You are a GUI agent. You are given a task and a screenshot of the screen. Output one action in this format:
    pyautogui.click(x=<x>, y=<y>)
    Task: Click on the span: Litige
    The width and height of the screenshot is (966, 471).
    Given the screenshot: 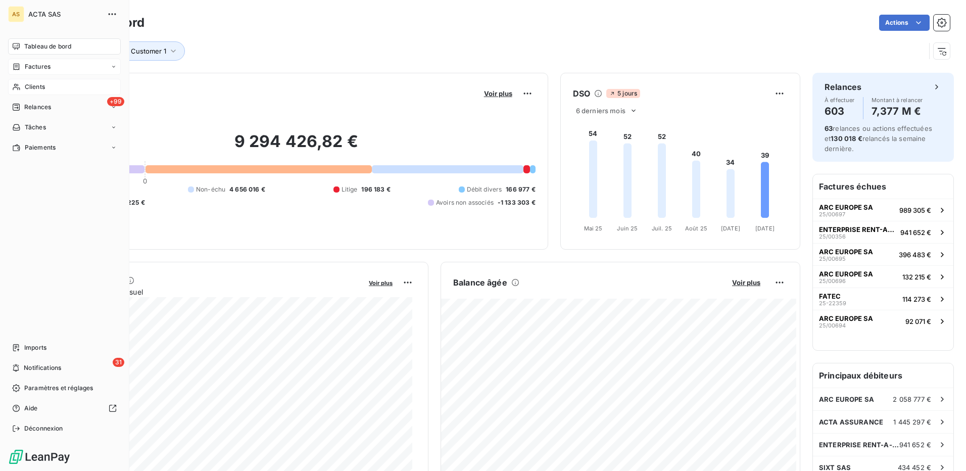 What is the action you would take?
    pyautogui.click(x=350, y=190)
    